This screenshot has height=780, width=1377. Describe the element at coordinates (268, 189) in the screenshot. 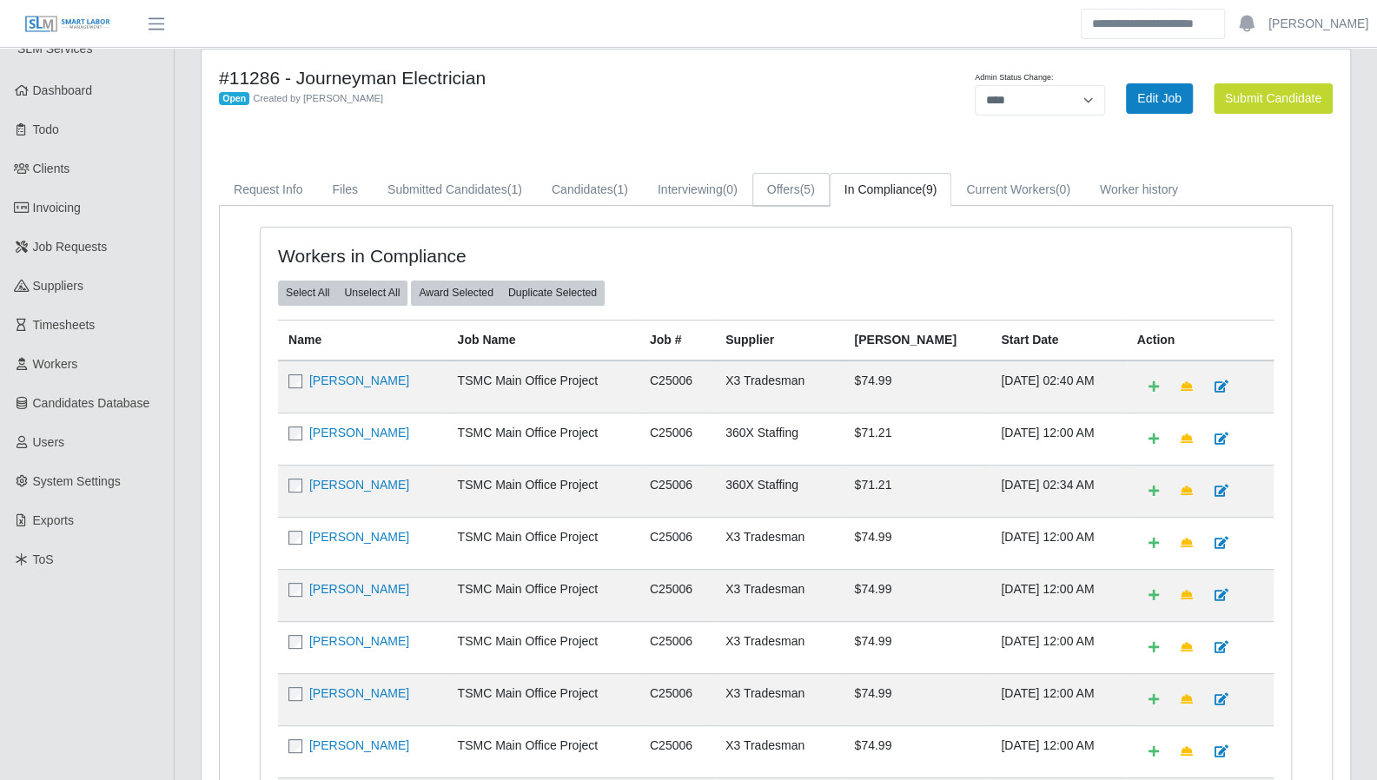

I see `a: Request Info` at that location.